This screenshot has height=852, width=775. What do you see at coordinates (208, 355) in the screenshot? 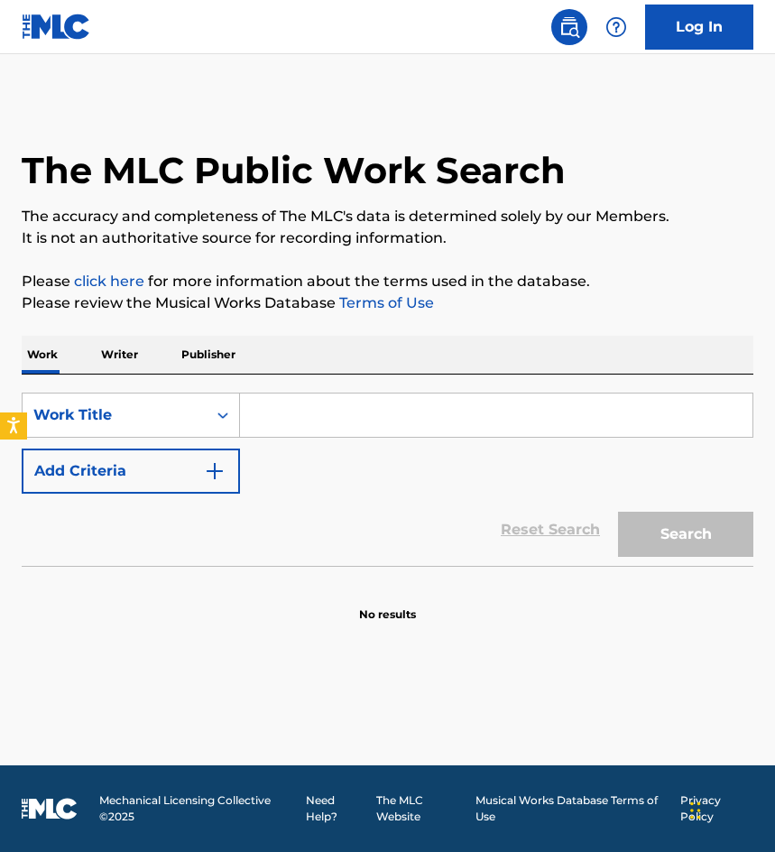
I see `p: Publisher` at bounding box center [208, 355].